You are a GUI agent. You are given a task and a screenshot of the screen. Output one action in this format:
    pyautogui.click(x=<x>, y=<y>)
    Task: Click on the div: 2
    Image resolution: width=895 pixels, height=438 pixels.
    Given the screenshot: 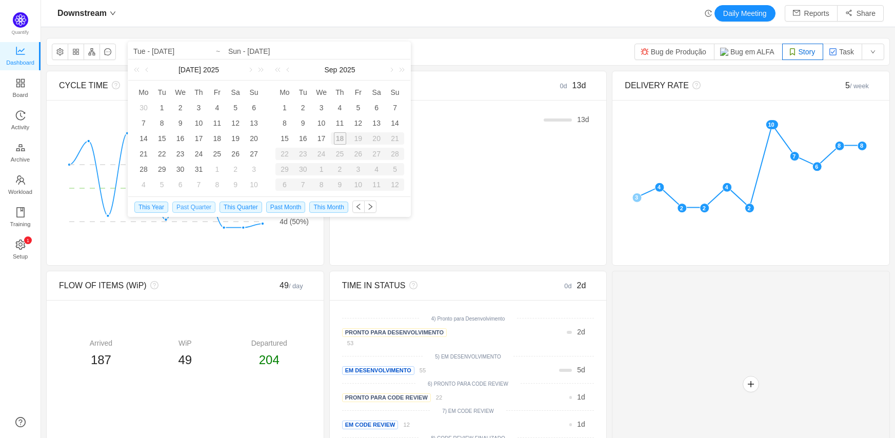 What is the action you would take?
    pyautogui.click(x=235, y=169)
    